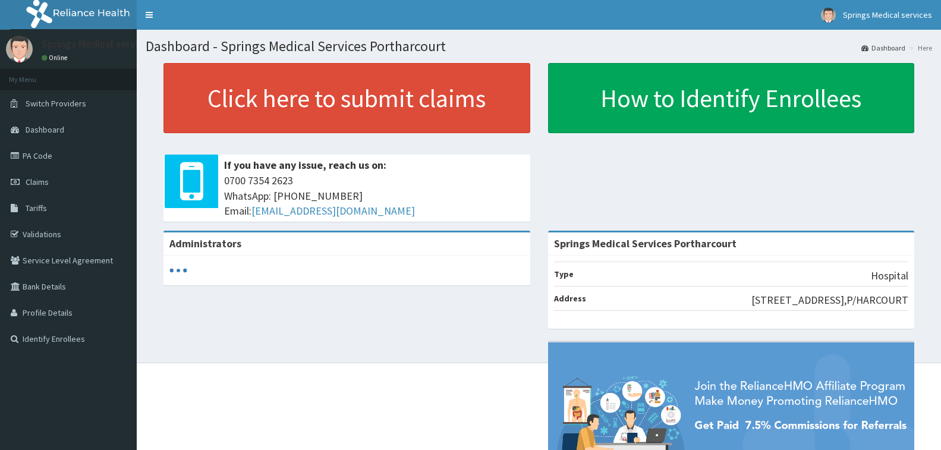 The width and height of the screenshot is (941, 450). I want to click on b: Type, so click(563, 274).